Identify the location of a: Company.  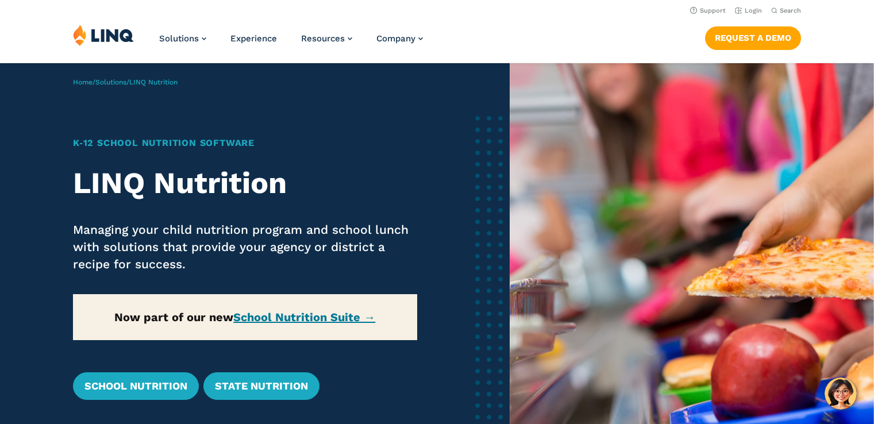
(399, 39).